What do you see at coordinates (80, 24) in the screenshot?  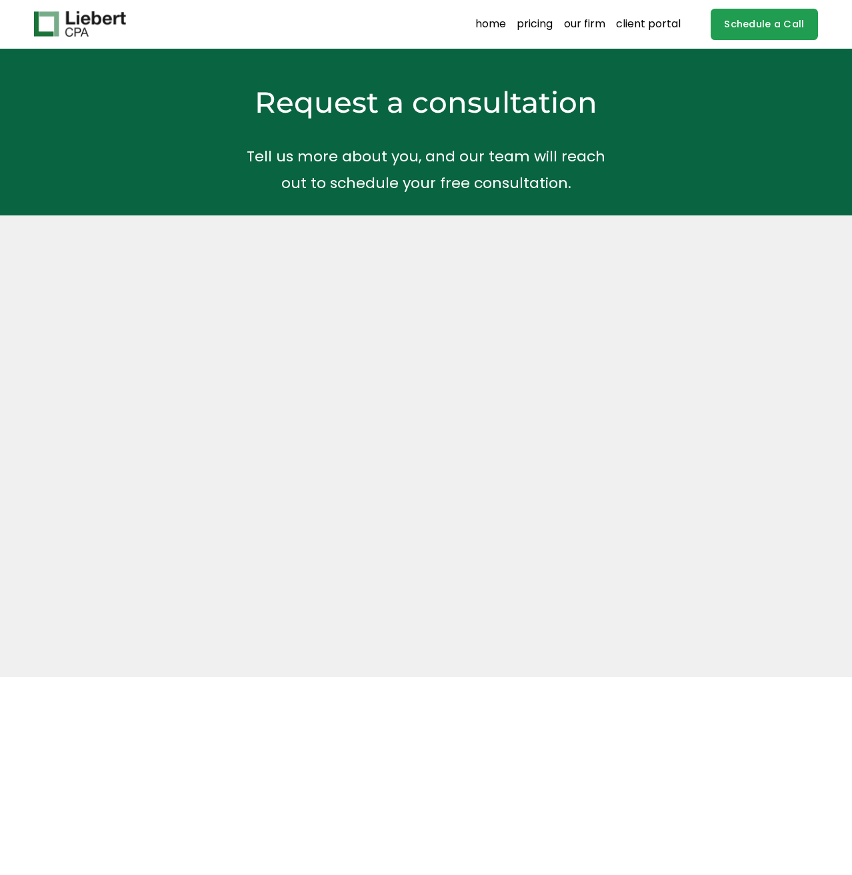 I see `img: Liebert CPA` at bounding box center [80, 24].